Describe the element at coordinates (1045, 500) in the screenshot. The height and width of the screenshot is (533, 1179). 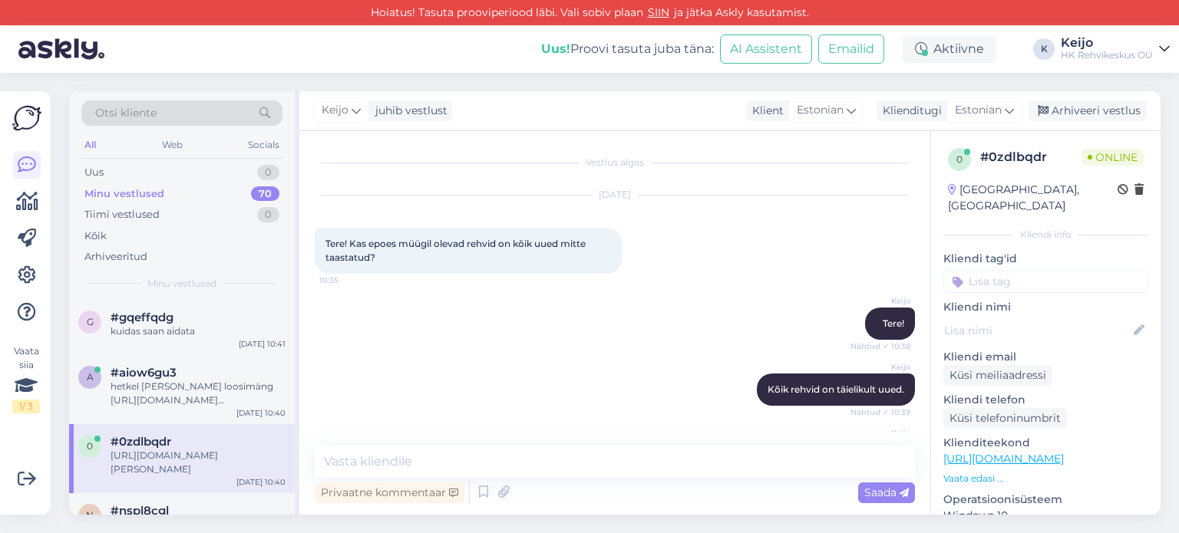
I see `p: Operatsioonisüsteem` at that location.